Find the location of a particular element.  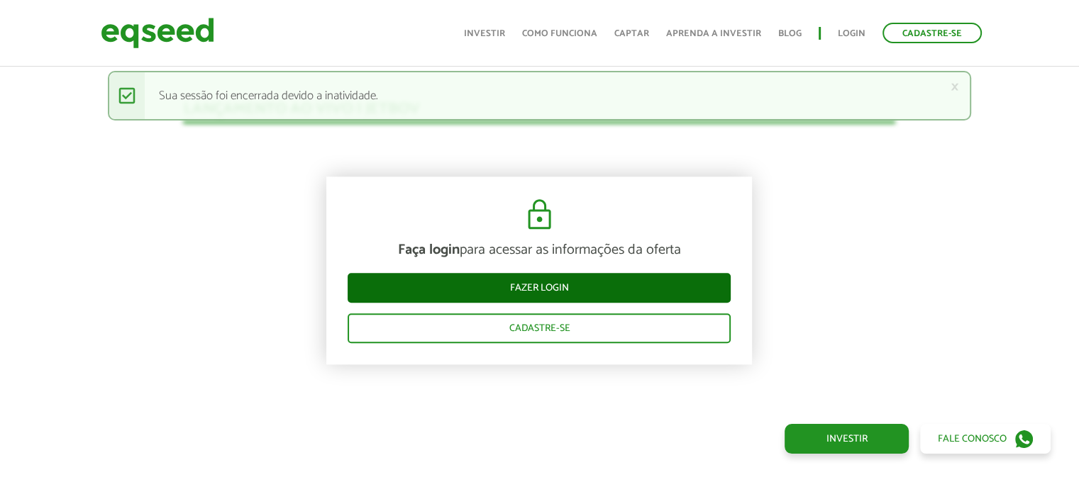

div: Sua sessão foi encerrada devido a inatividade. is located at coordinates (539, 96).